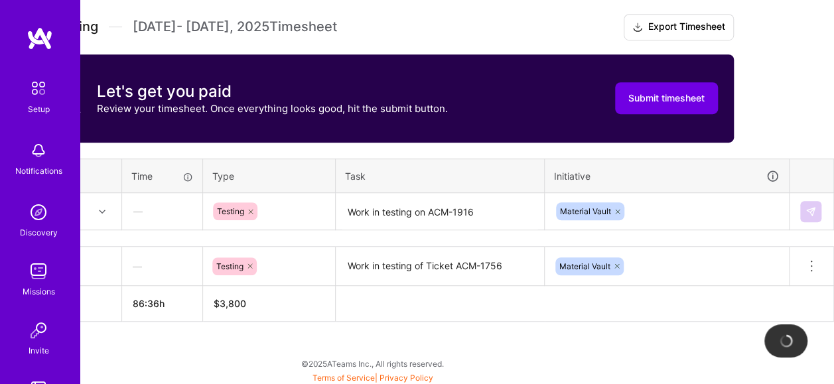 The image size is (834, 384). I want to click on img: Submit, so click(810, 212).